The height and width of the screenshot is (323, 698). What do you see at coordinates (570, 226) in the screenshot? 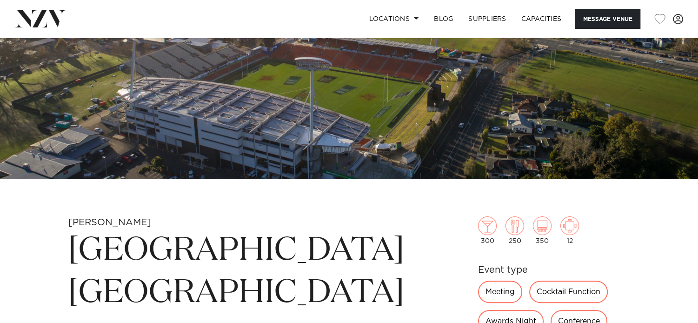
I see `img: meeting.png` at bounding box center [570, 226].